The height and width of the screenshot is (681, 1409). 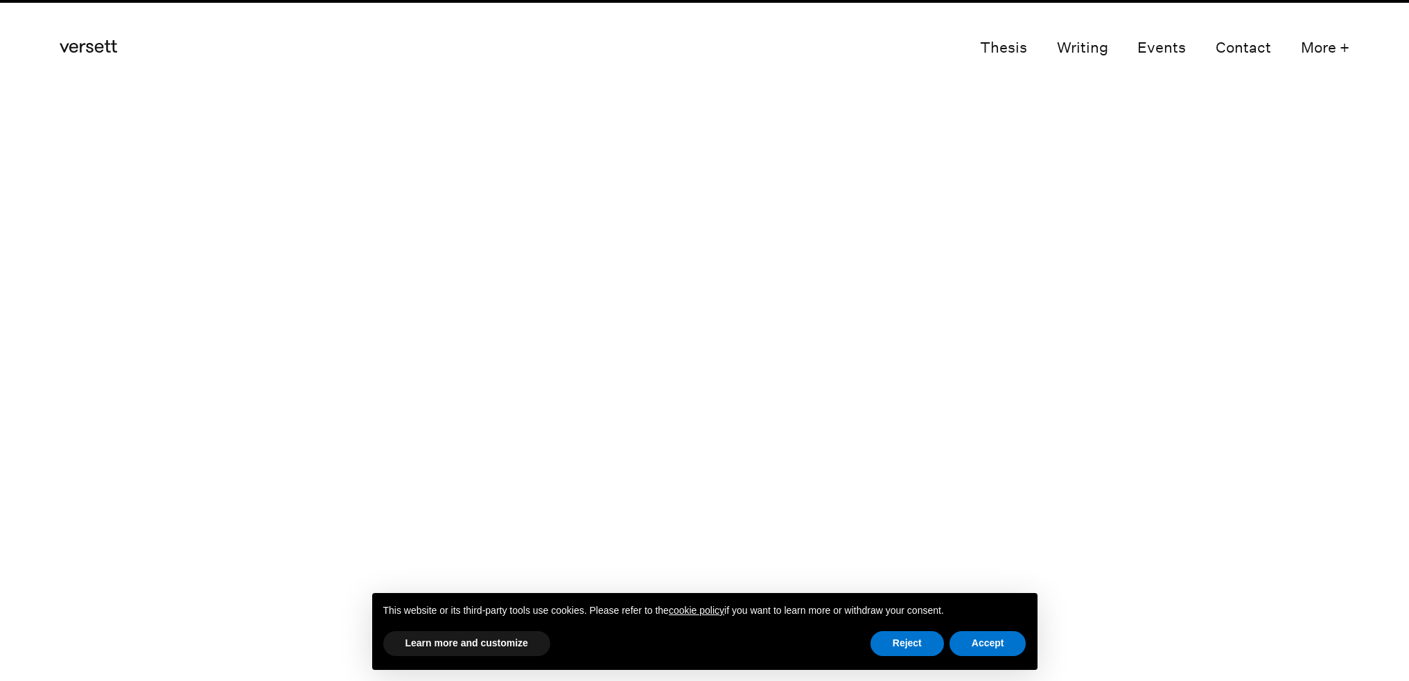 I want to click on div: This website or its third-party tools use cookies. Please refer to the if you want to learn more ..., so click(x=705, y=611).